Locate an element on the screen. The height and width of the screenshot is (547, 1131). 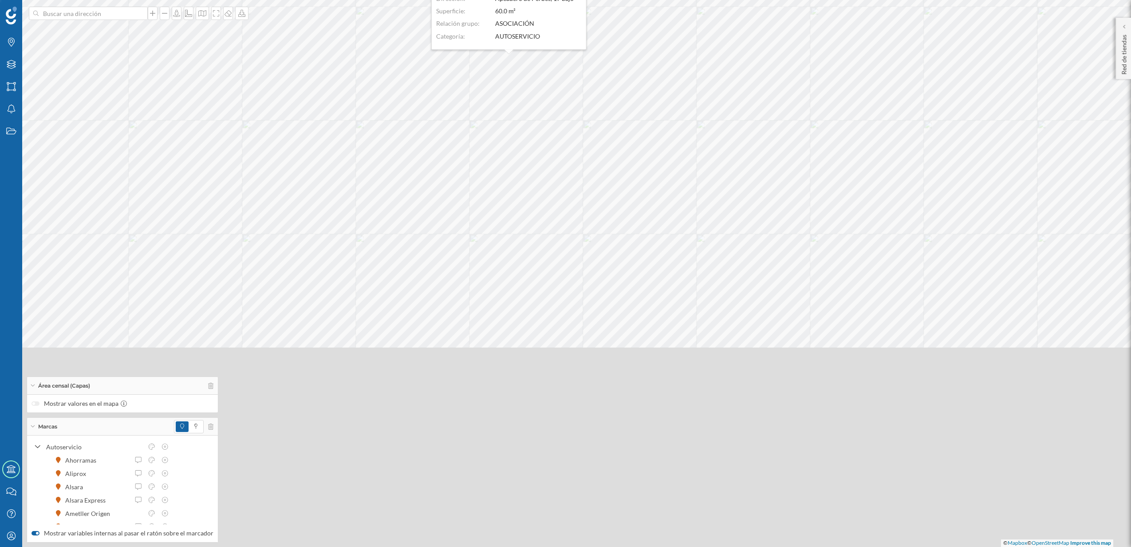
div: Alsara is located at coordinates (76, 486).